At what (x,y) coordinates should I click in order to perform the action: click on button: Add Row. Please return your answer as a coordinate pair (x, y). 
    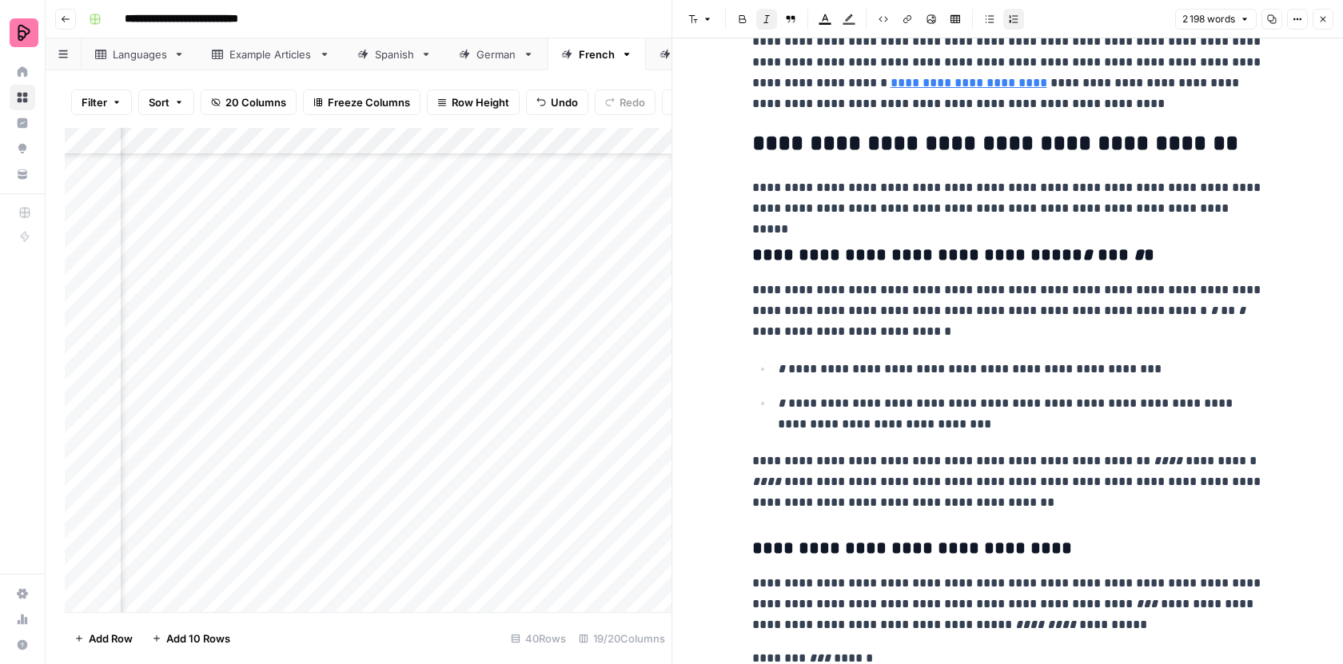
    Looking at the image, I should click on (103, 639).